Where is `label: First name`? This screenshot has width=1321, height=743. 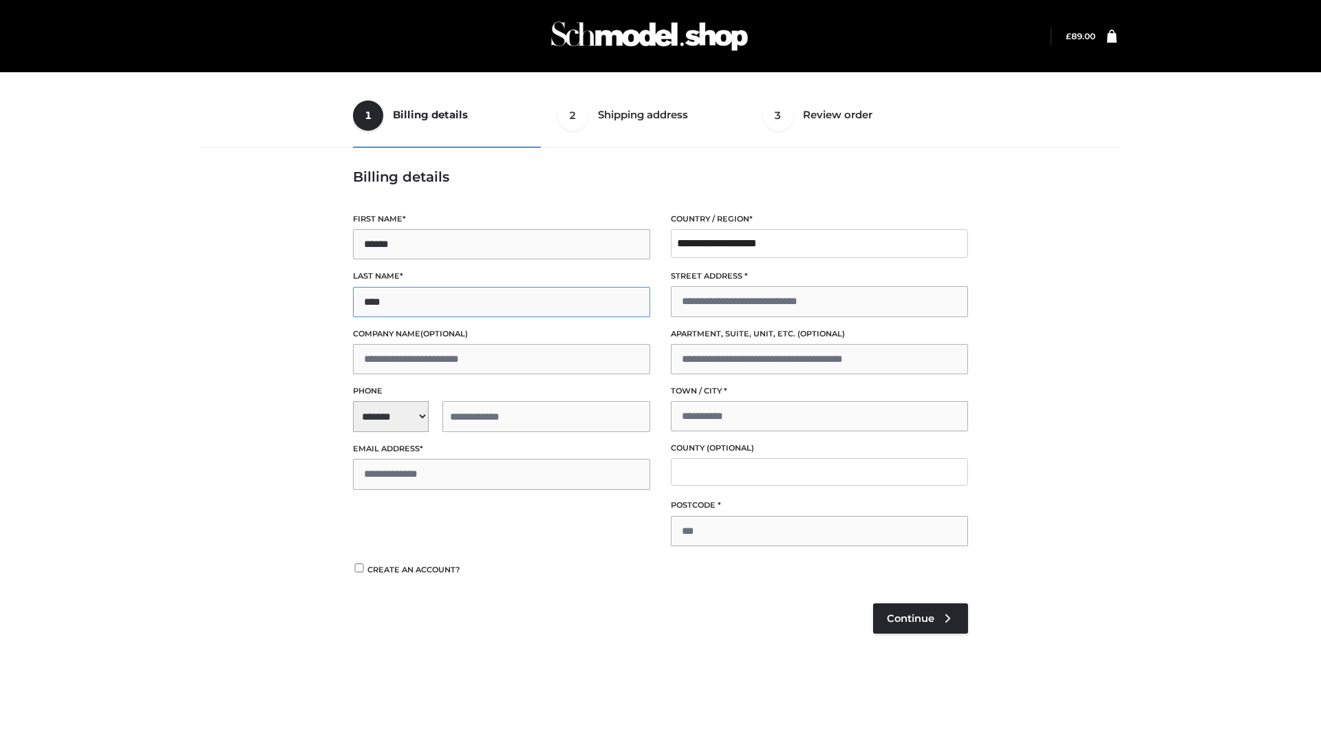
label: First name is located at coordinates (501, 219).